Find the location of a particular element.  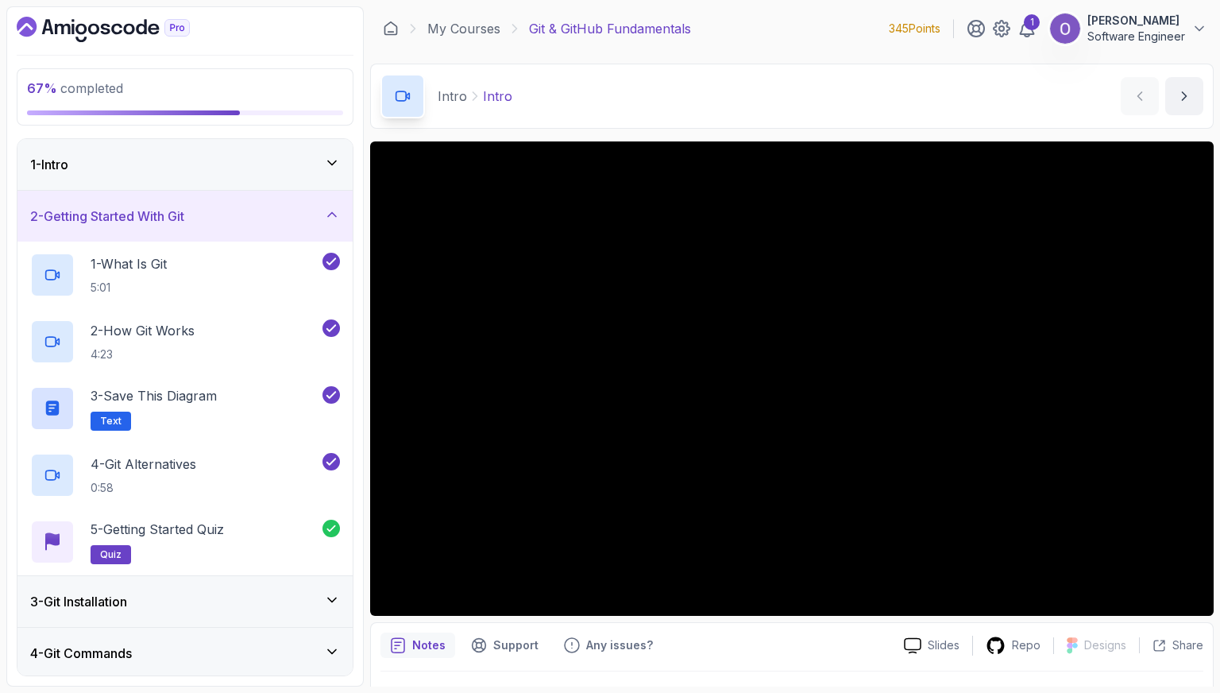

button: next content is located at coordinates (1185, 96).